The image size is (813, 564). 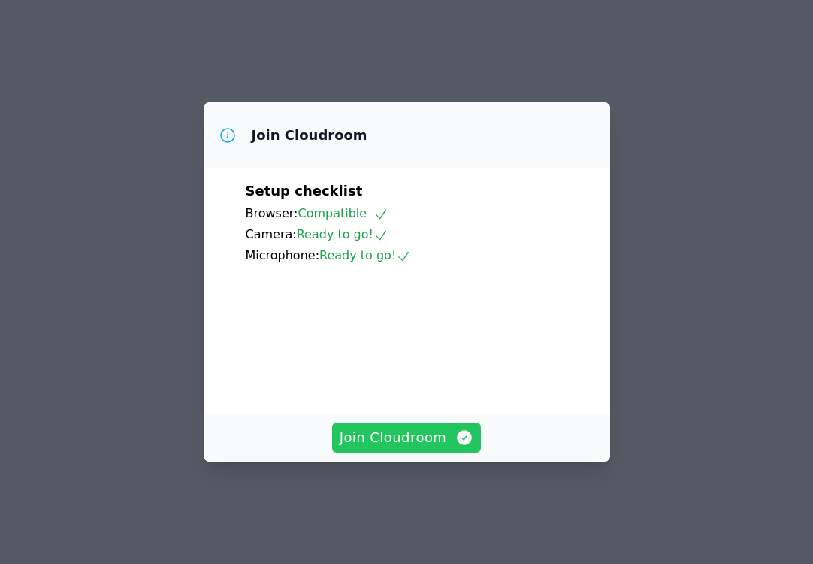 What do you see at coordinates (304, 190) in the screenshot?
I see `span: Setup checklist` at bounding box center [304, 190].